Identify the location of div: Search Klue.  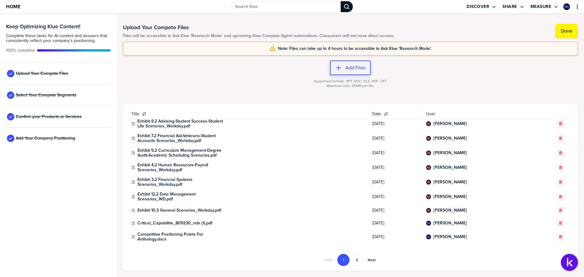
(347, 7).